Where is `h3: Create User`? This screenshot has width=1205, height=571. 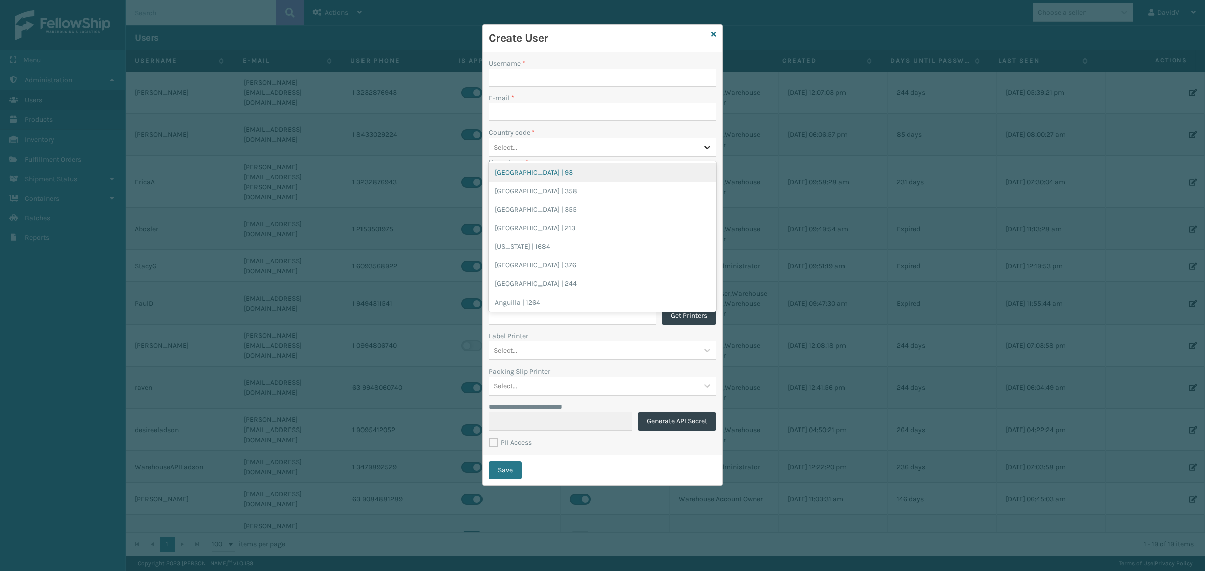
h3: Create User is located at coordinates (598, 38).